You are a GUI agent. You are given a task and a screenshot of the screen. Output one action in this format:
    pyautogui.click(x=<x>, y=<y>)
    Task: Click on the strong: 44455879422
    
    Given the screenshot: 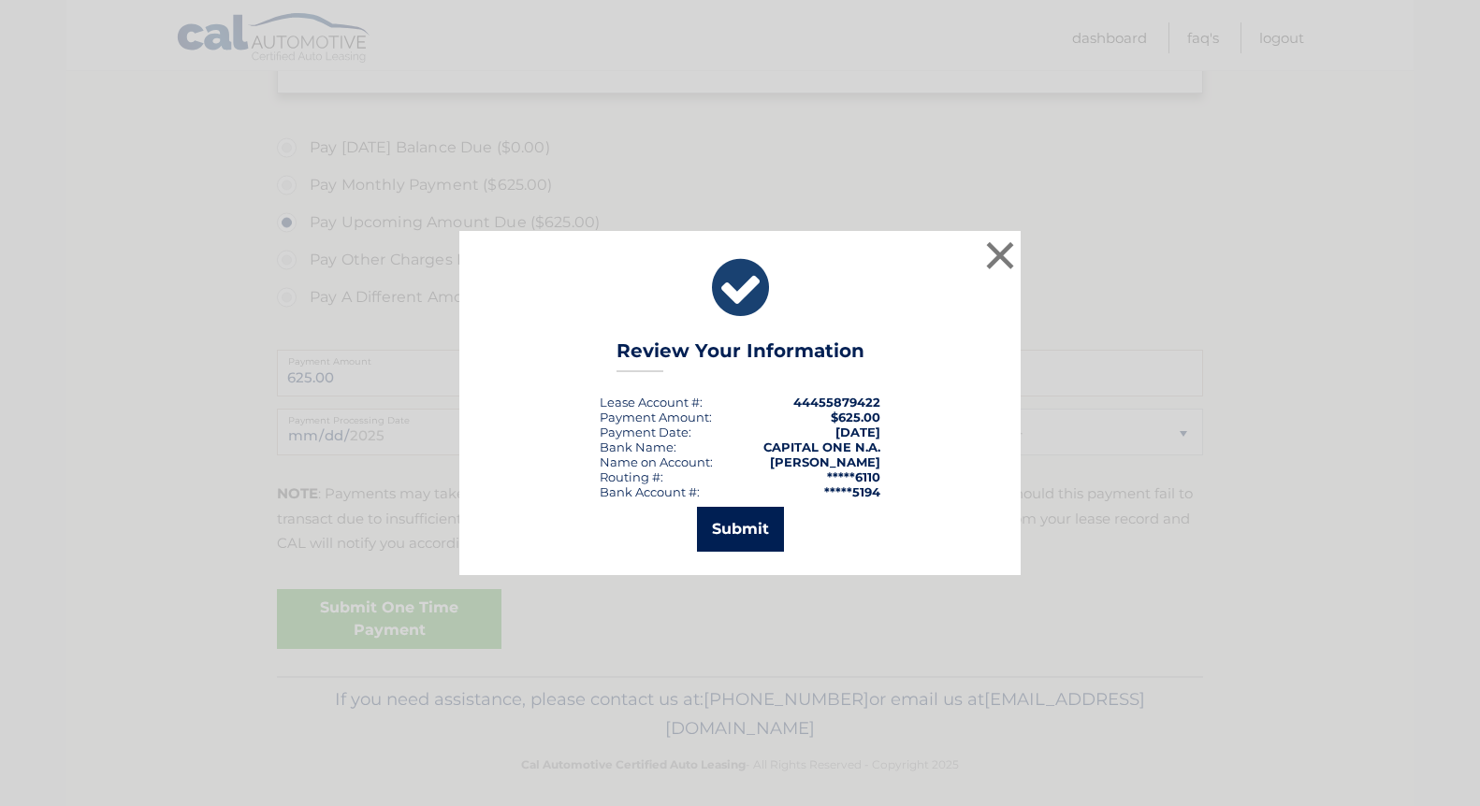 What is the action you would take?
    pyautogui.click(x=836, y=402)
    